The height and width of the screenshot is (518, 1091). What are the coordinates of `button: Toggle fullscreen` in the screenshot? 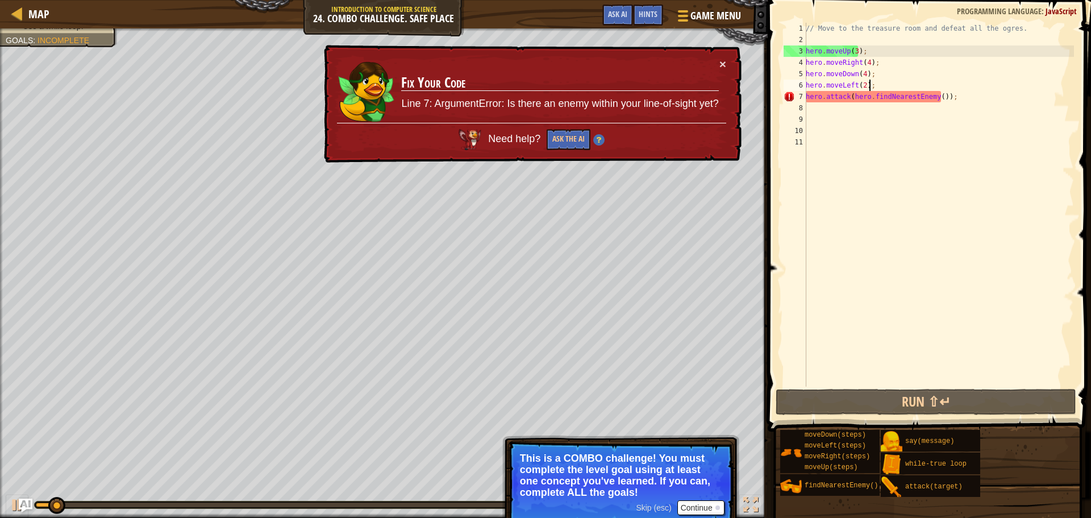 It's located at (751, 506).